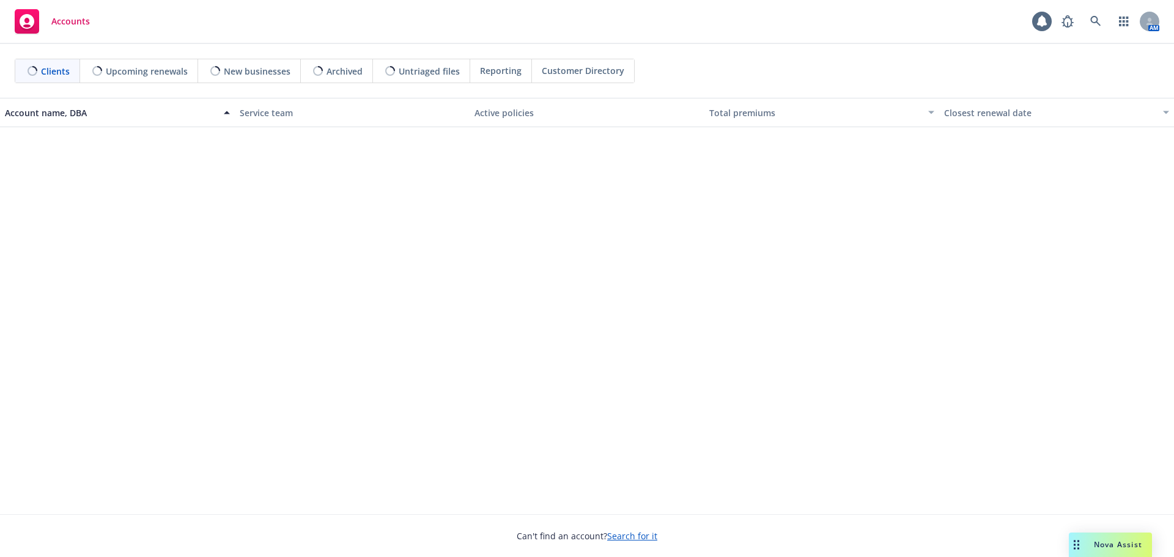  I want to click on div: Account name, DBA, so click(111, 113).